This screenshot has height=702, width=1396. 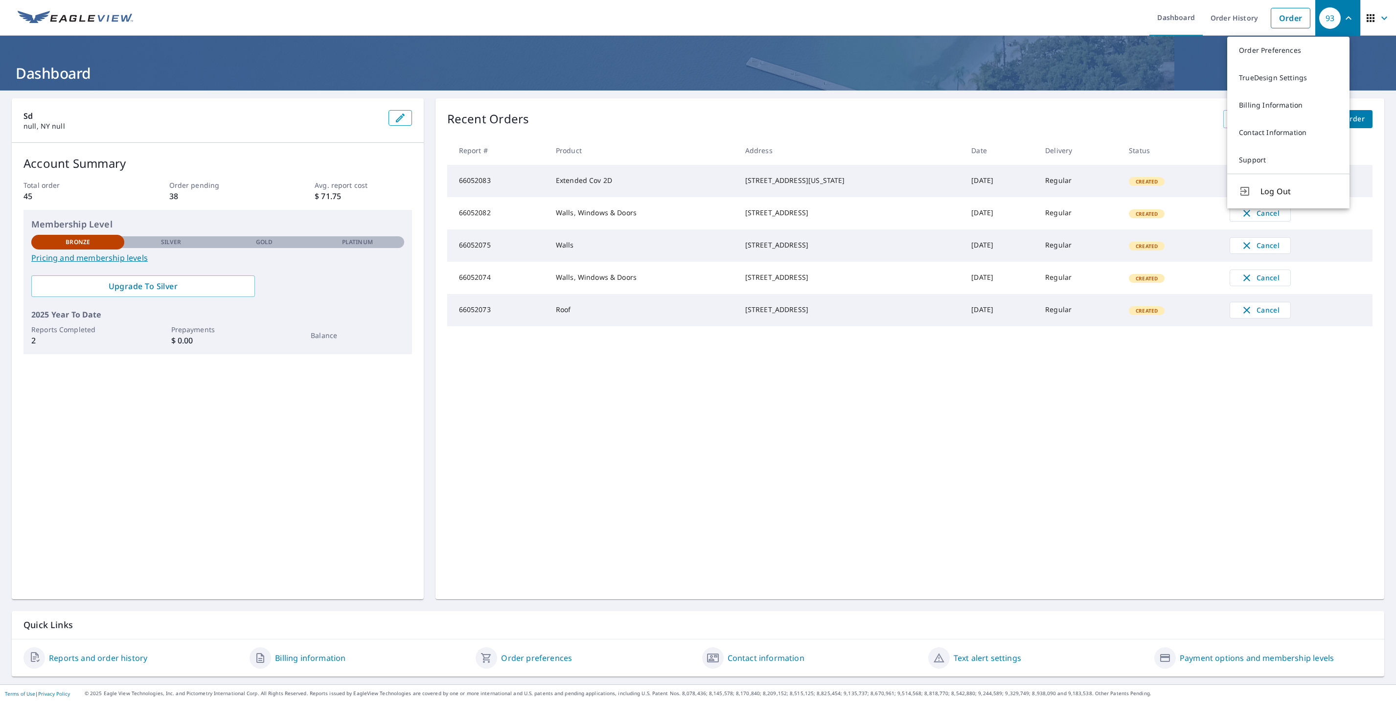 What do you see at coordinates (698, 73) in the screenshot?
I see `h1: Dashboard` at bounding box center [698, 73].